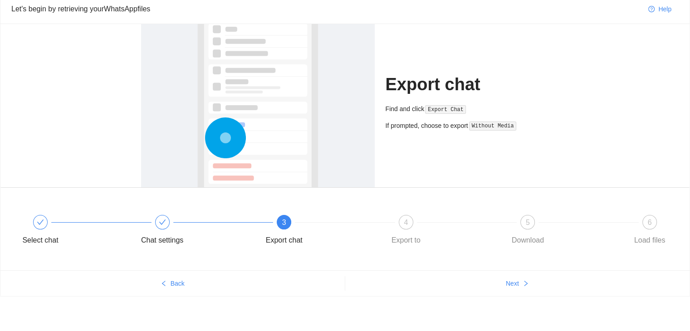 This screenshot has height=331, width=690. Describe the element at coordinates (467, 109) in the screenshot. I see `div: Find and click` at that location.